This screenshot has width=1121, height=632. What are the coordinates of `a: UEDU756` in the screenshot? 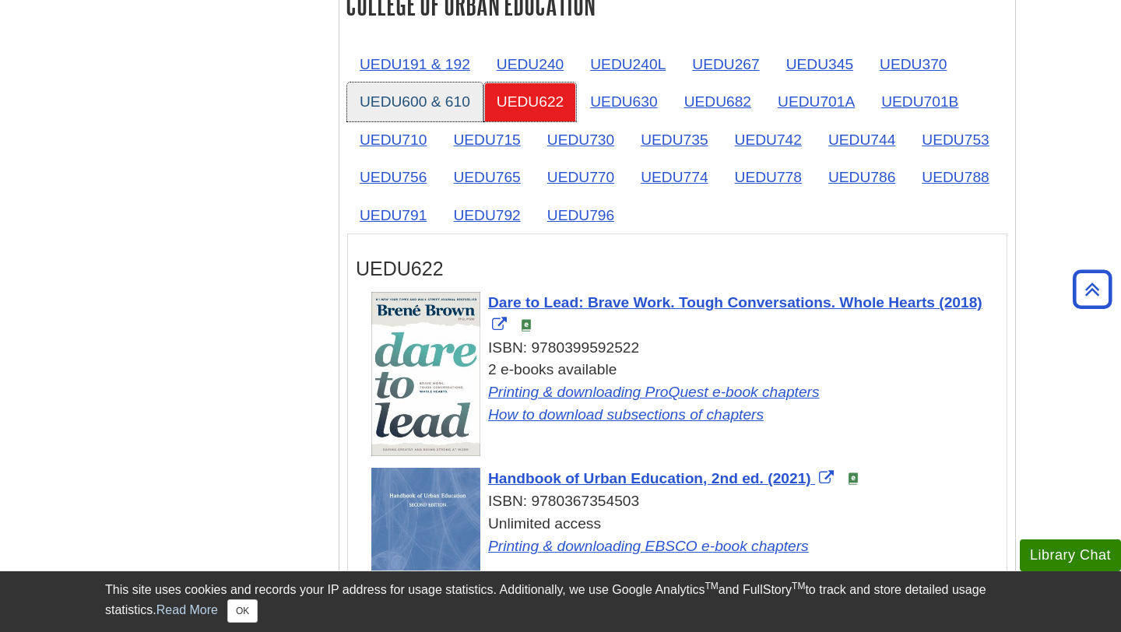 It's located at (393, 177).